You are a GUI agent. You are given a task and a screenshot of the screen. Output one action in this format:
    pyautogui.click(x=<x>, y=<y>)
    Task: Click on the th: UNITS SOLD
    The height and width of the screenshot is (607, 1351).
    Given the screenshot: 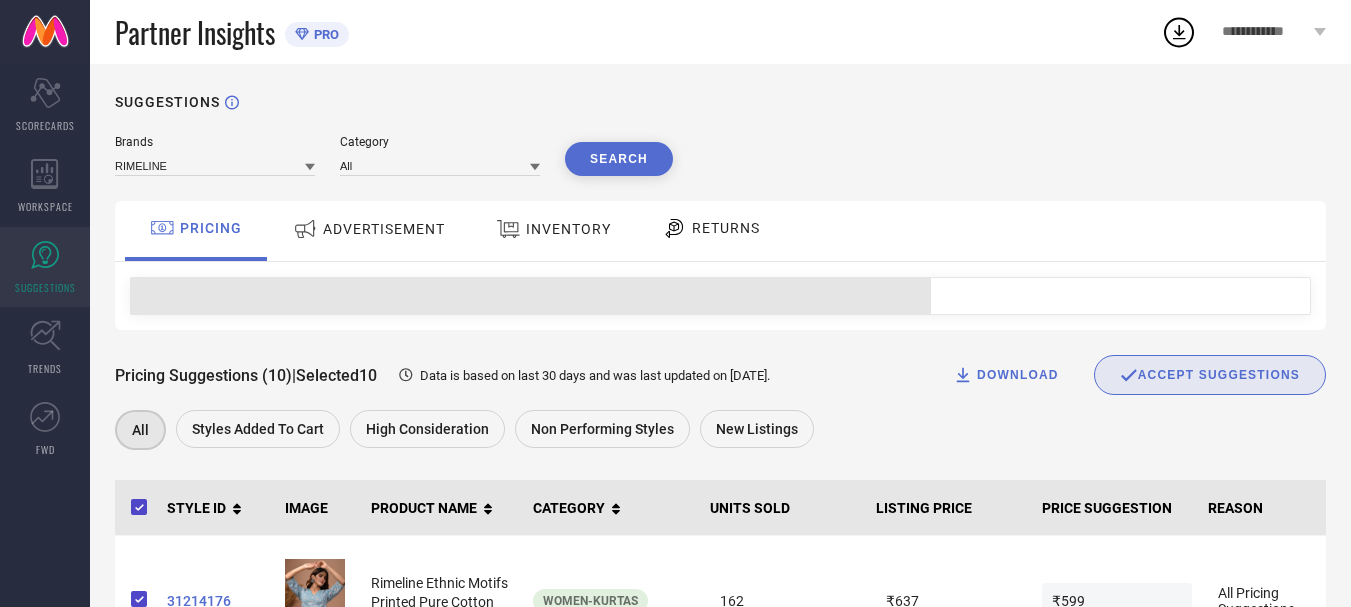 What is the action you would take?
    pyautogui.click(x=785, y=508)
    